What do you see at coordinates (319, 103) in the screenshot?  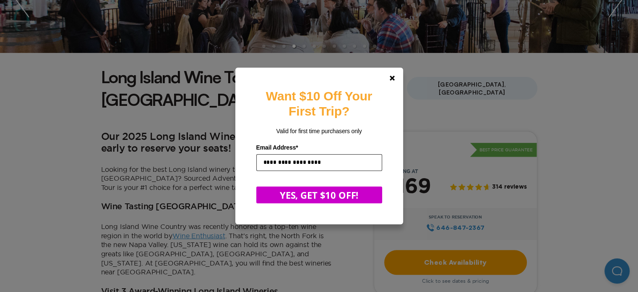 I see `strong: Want $10 Off Your First Trip?` at bounding box center [319, 103].